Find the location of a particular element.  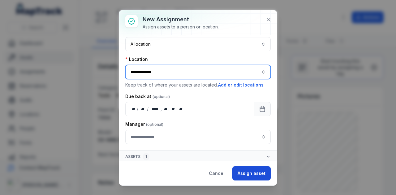

span: Assets is located at coordinates (137, 157).